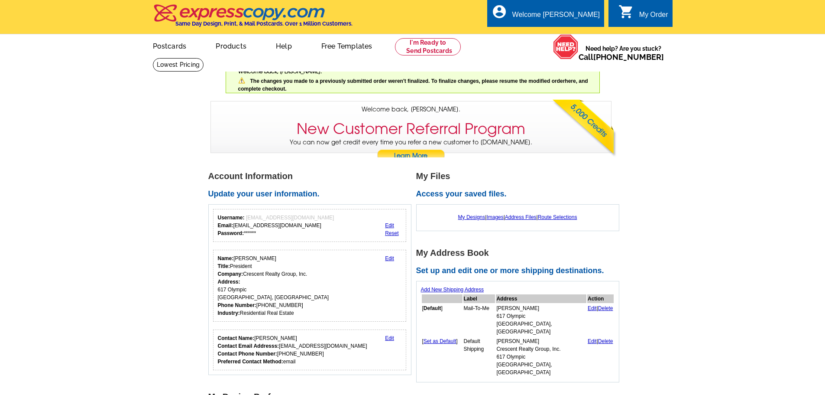 The image size is (825, 395). Describe the element at coordinates (520, 271) in the screenshot. I see `h2: Set up and edit one or more shipping destinations.` at that location.